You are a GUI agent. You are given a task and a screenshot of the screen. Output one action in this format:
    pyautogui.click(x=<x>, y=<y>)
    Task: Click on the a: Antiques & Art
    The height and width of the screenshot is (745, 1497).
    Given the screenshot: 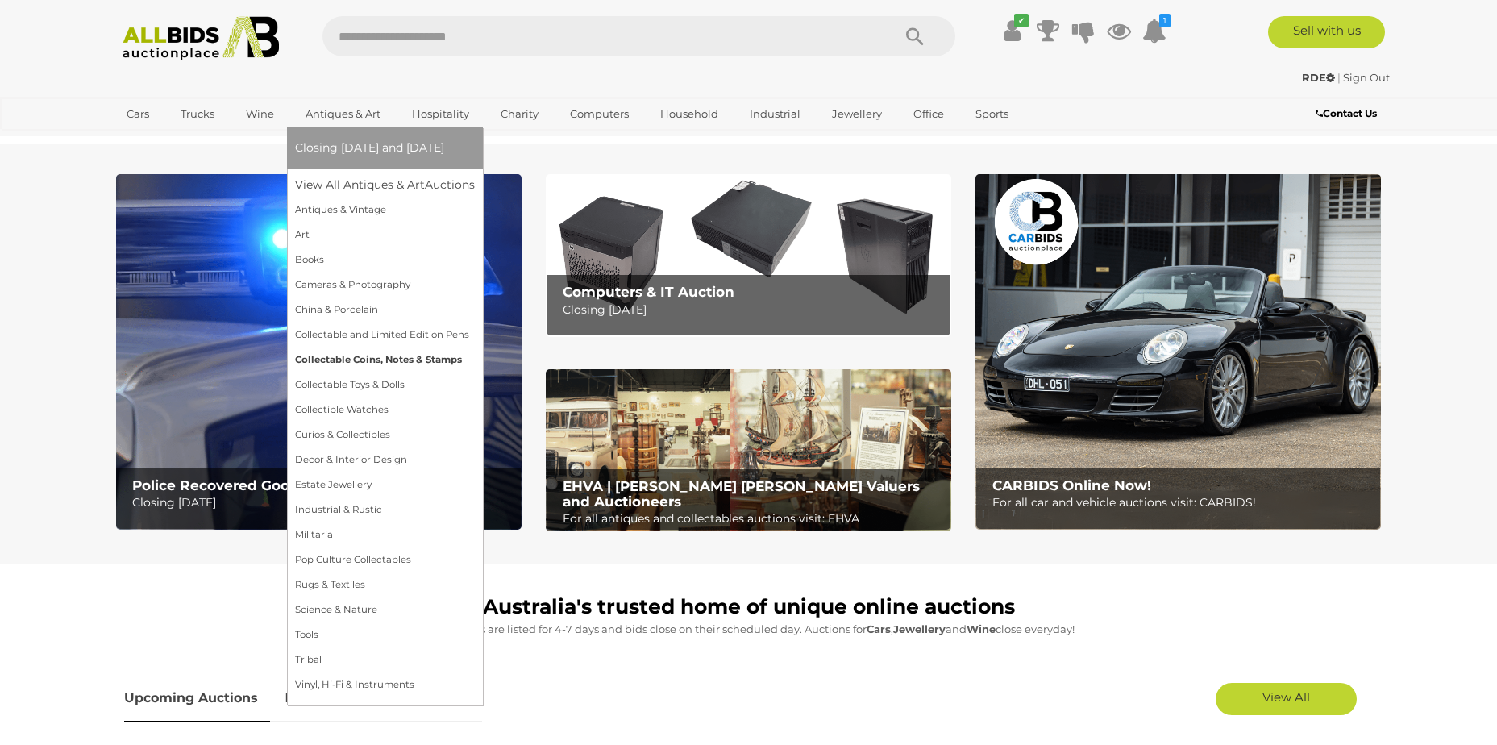 What is the action you would take?
    pyautogui.click(x=343, y=114)
    